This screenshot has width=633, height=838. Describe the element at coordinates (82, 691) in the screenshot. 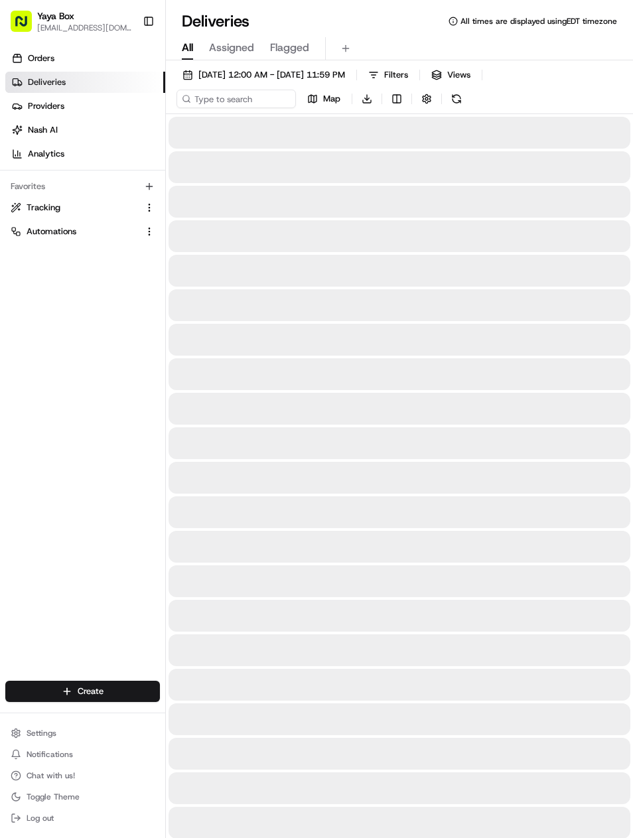

I see `button: Create` at that location.